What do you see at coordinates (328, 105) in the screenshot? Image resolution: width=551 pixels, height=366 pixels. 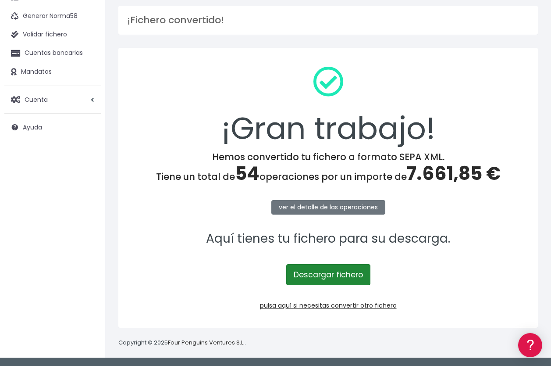 I see `div: ¡Gran trabajo!` at bounding box center [328, 105].